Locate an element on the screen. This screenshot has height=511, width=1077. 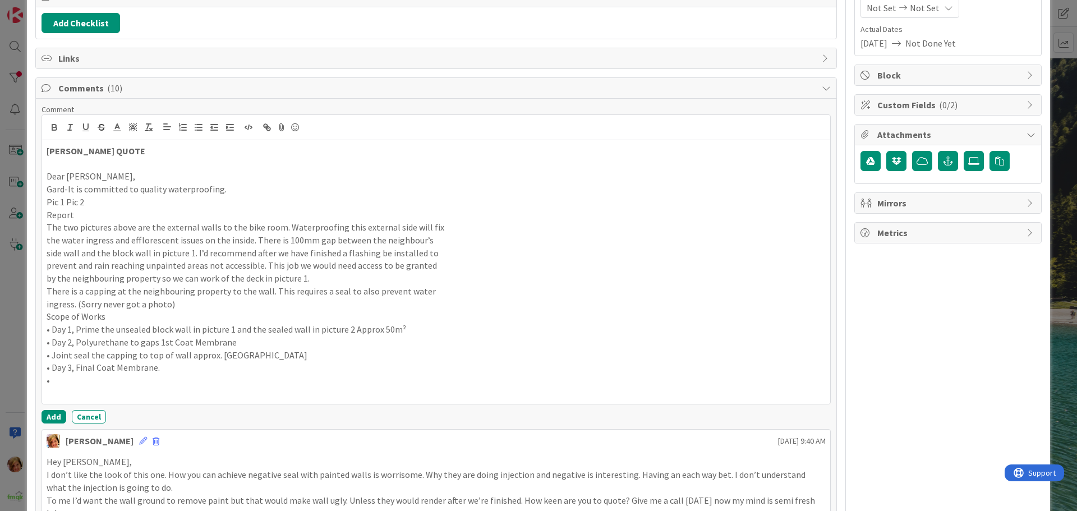
span: Not Done Yet is located at coordinates (930, 43).